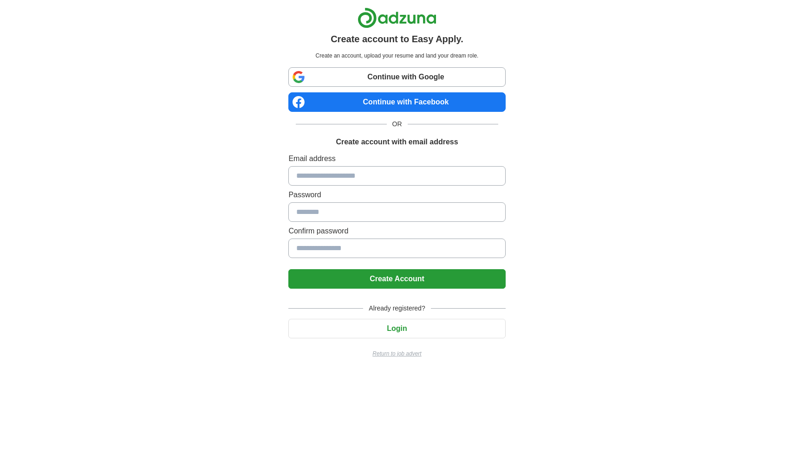 This screenshot has width=794, height=459. I want to click on p: Return to job advert, so click(397, 354).